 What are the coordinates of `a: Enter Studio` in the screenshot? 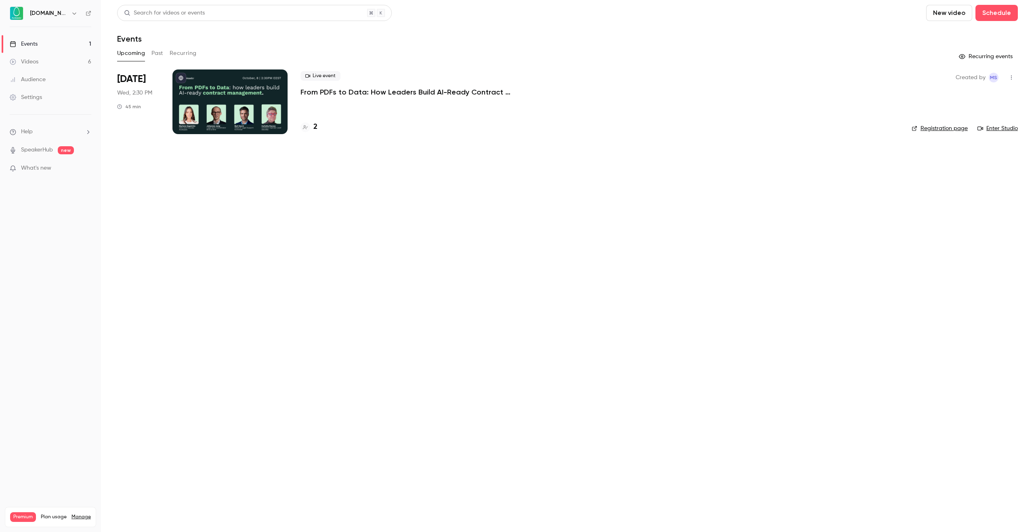 It's located at (998, 128).